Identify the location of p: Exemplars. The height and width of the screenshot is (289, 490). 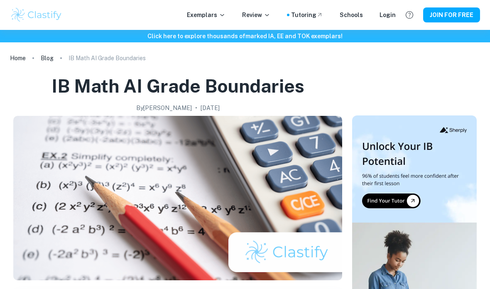
(206, 15).